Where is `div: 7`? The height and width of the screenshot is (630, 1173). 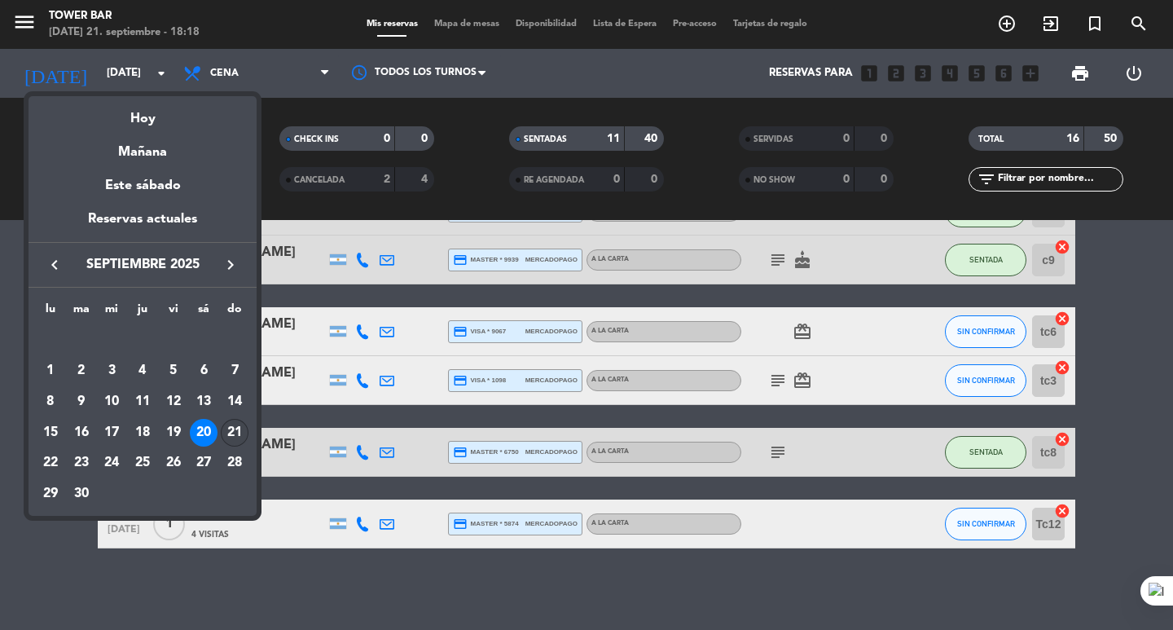
div: 7 is located at coordinates (235, 371).